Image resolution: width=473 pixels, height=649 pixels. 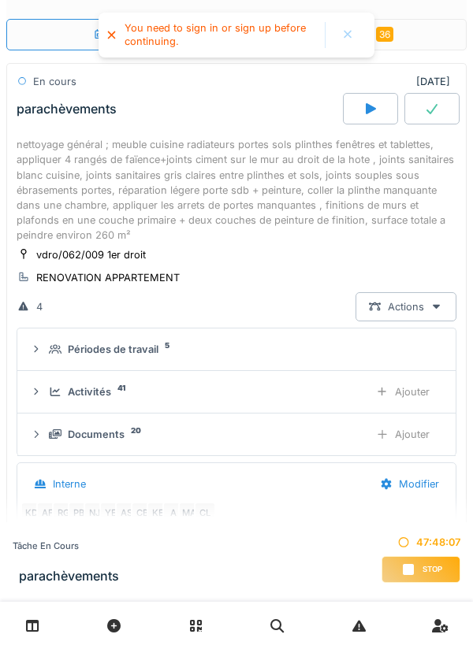 I want to click on div: Modifier, so click(x=409, y=484).